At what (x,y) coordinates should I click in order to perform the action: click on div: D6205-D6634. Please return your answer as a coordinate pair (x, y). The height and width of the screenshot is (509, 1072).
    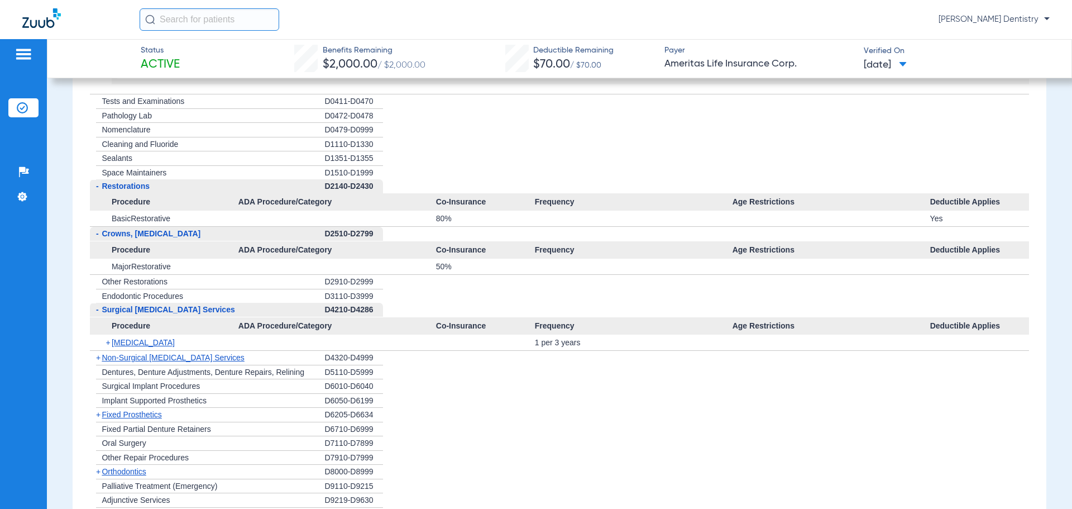
    Looking at the image, I should click on (353, 415).